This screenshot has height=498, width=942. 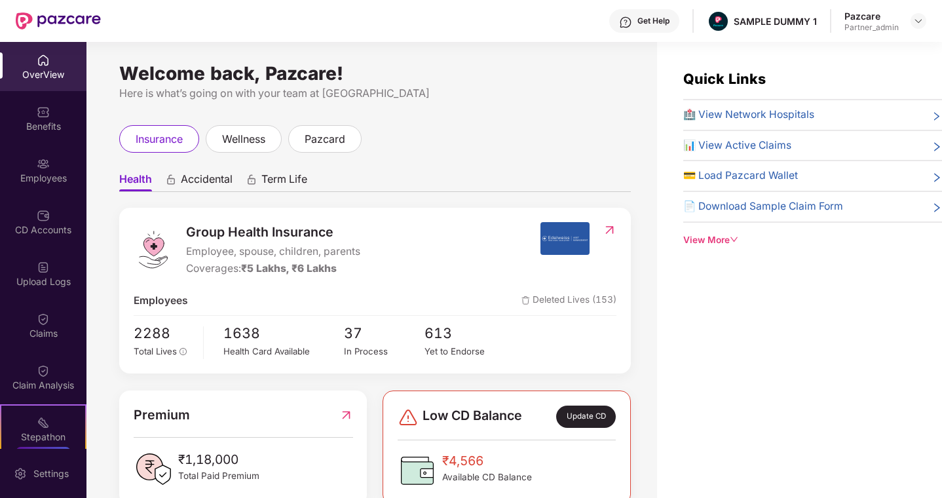 I want to click on img: Pazcare_Alternative_logo-01-01.png, so click(x=718, y=21).